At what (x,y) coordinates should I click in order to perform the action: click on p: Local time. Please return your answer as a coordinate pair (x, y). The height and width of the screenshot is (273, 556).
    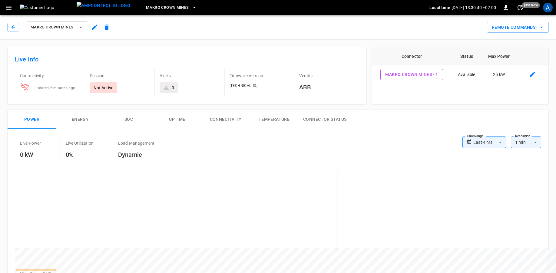
    Looking at the image, I should click on (440, 8).